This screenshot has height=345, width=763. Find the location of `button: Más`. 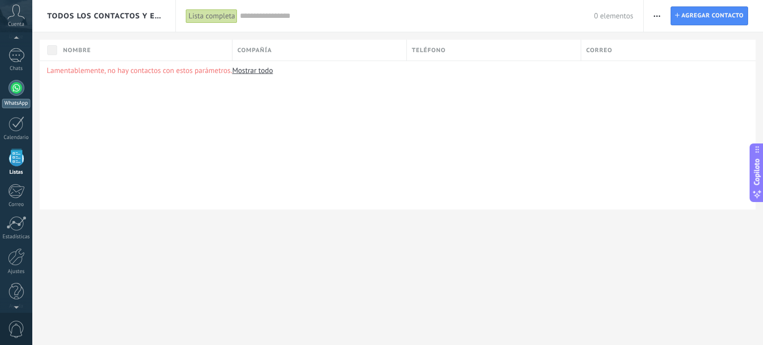

button: Más is located at coordinates (657, 16).